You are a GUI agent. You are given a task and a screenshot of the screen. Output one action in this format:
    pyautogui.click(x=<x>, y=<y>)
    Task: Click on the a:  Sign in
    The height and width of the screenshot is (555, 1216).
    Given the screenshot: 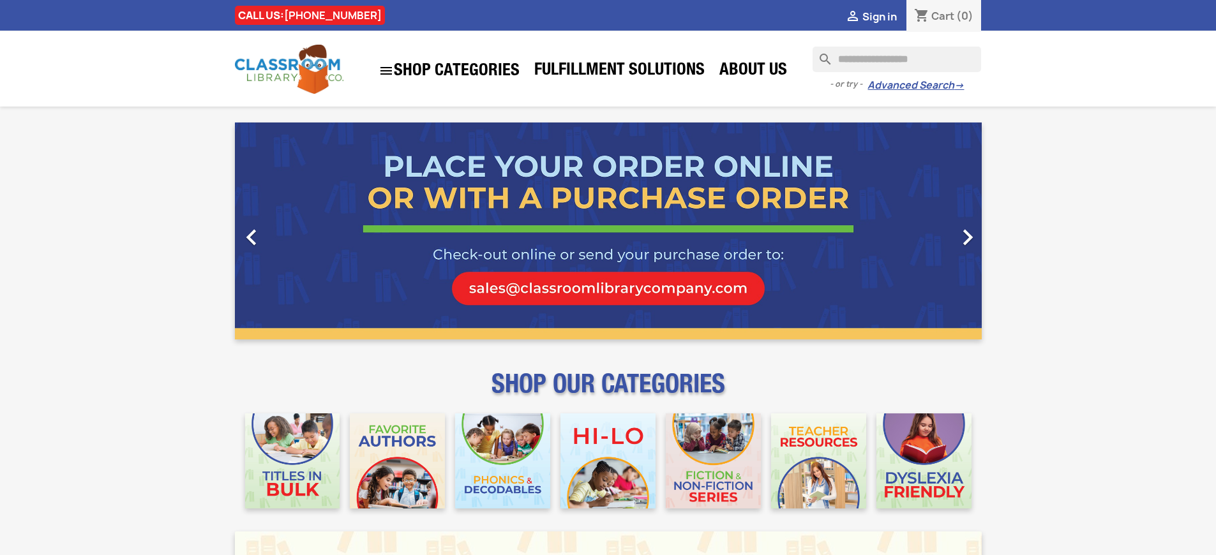 What is the action you would take?
    pyautogui.click(x=871, y=17)
    